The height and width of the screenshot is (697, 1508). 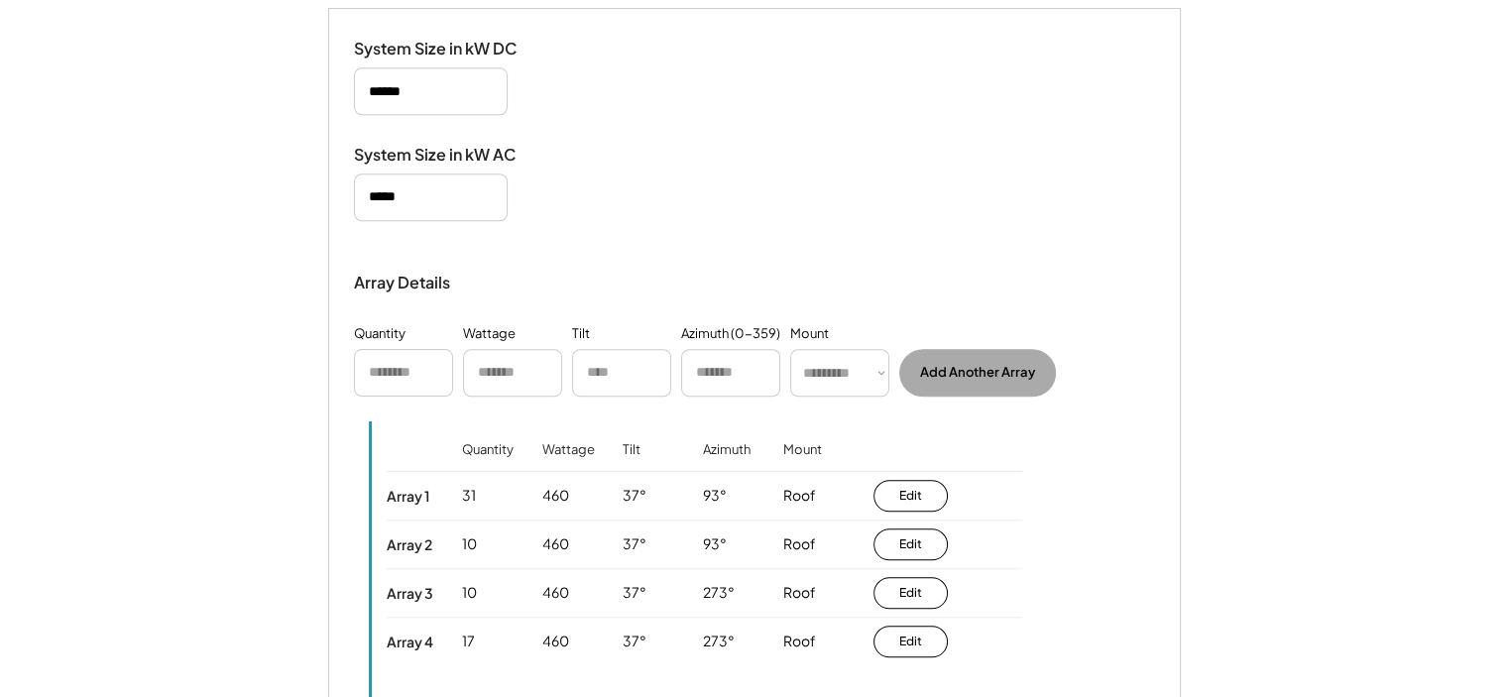 What do you see at coordinates (410, 642) in the screenshot?
I see `div: Array 4` at bounding box center [410, 642].